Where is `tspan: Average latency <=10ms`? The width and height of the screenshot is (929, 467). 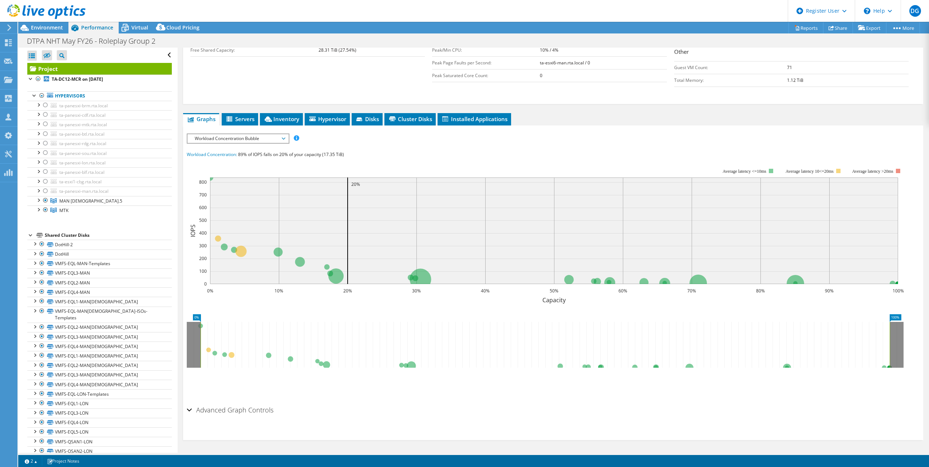 tspan: Average latency <=10ms is located at coordinates (744, 171).